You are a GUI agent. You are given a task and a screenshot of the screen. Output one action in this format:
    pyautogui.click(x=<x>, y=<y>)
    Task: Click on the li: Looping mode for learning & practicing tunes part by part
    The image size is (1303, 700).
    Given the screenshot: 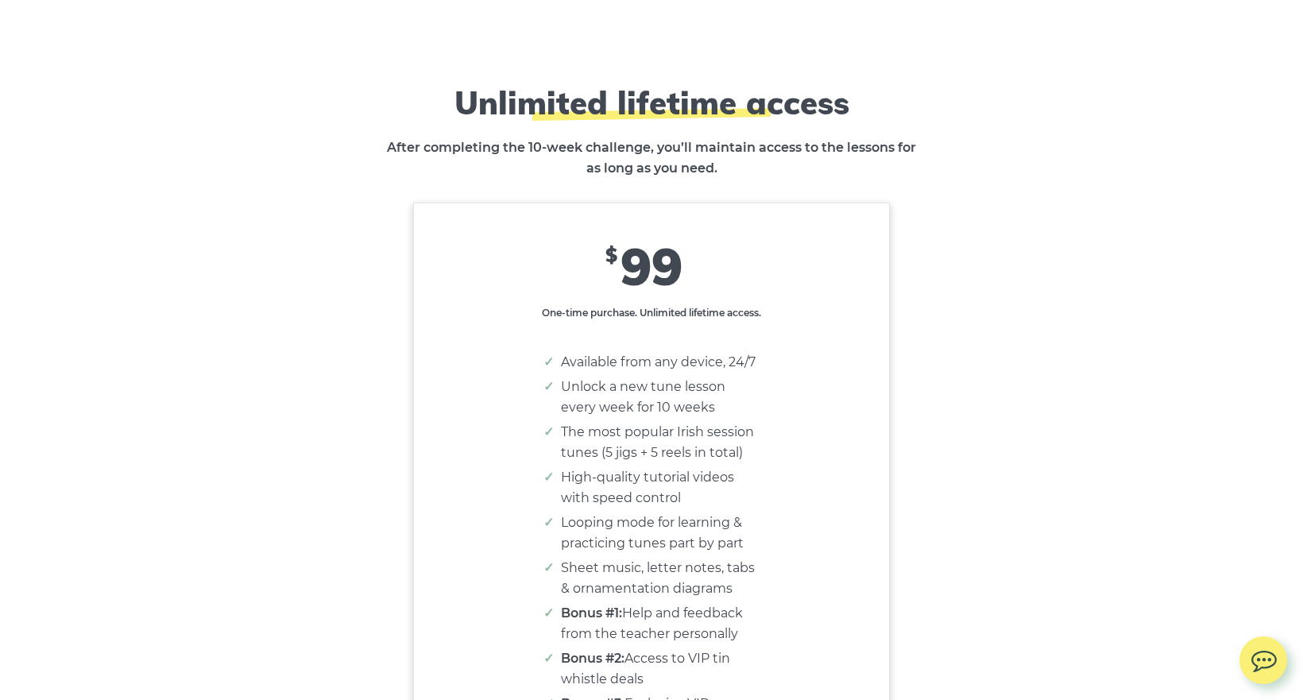 What is the action you would take?
    pyautogui.click(x=659, y=533)
    